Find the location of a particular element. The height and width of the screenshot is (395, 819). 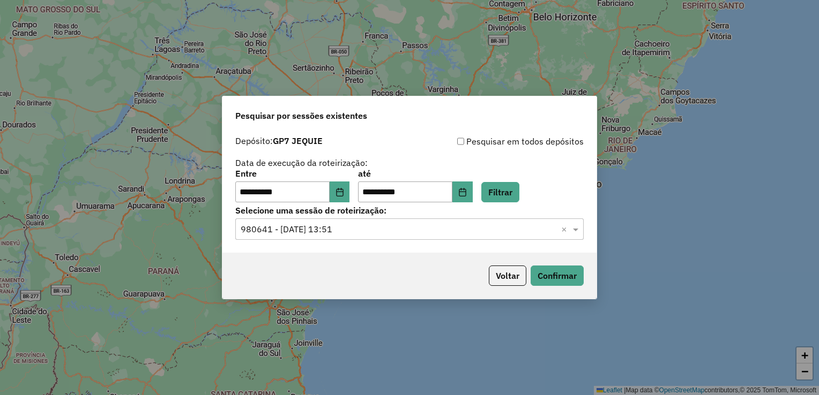

label: até is located at coordinates (415, 174).